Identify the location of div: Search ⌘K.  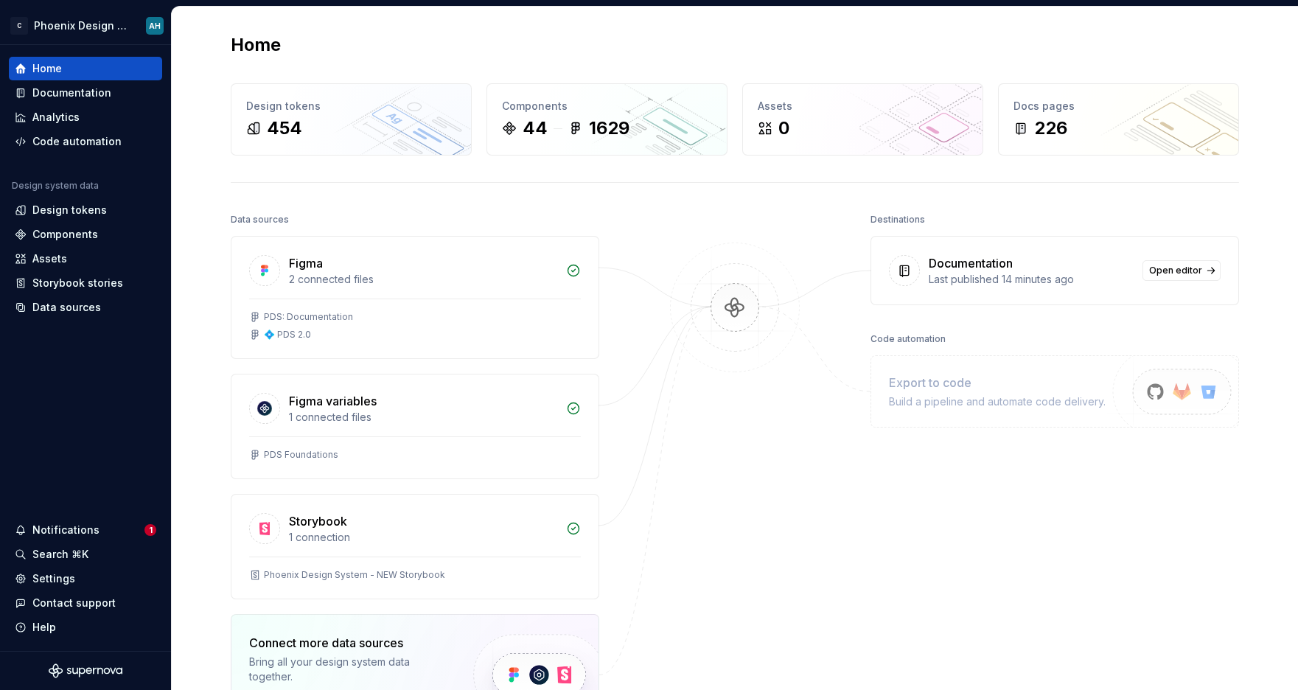
(60, 554).